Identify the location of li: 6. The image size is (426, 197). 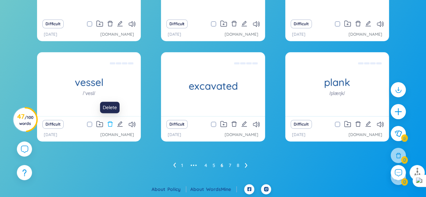
(222, 166).